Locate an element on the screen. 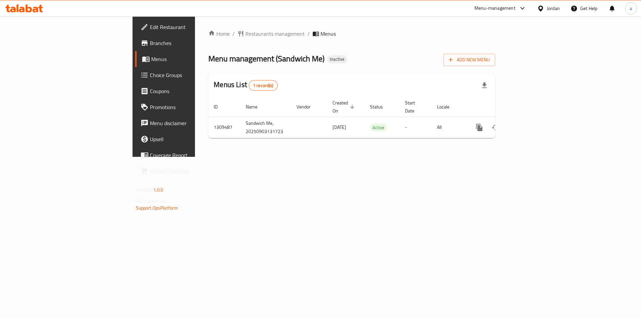 Image resolution: width=641 pixels, height=318 pixels. span: Menu management ( Sandwich Me ) is located at coordinates (266, 58).